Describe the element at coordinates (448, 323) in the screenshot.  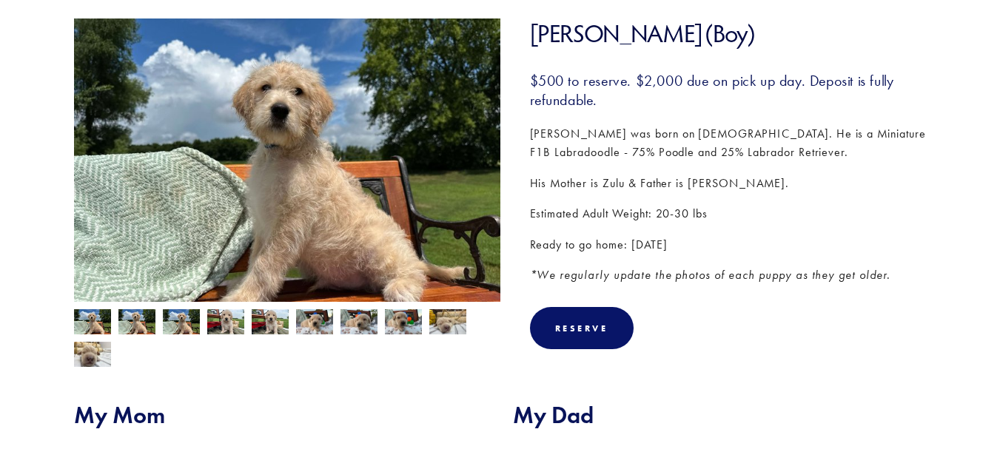
I see `img: Luke Skywalker 1.jpg` at that location.